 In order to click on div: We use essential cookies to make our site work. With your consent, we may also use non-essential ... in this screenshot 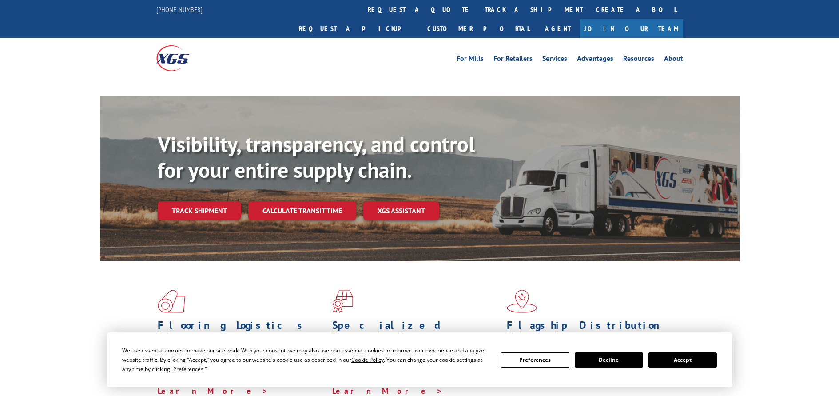, I will do `click(306, 359)`.